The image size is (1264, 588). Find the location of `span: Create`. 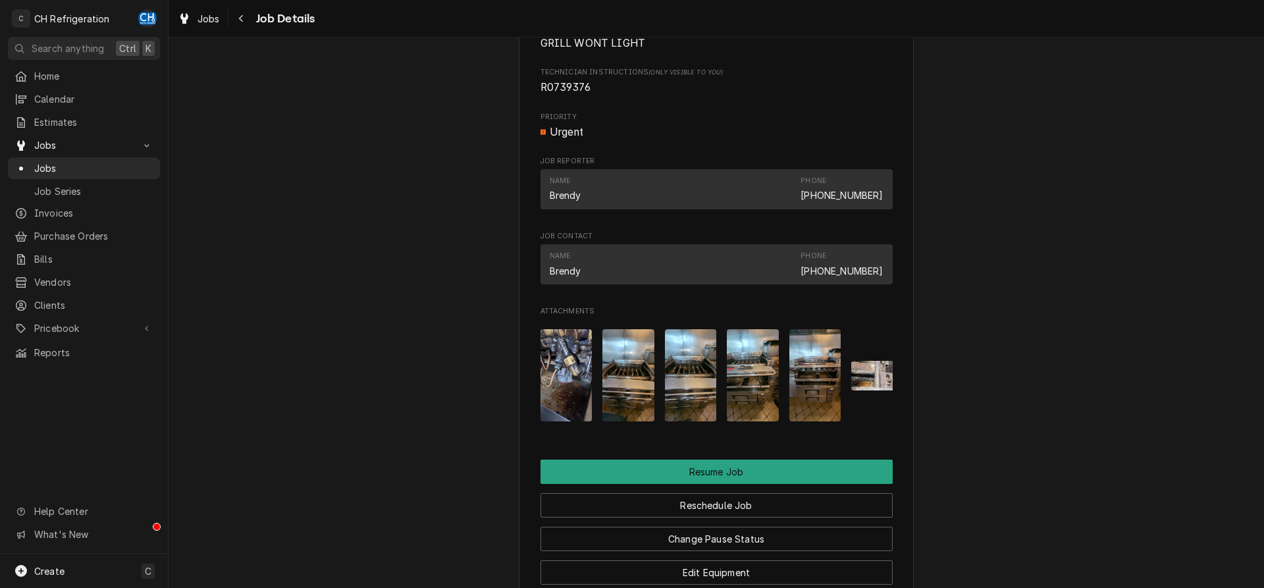

span: Create is located at coordinates (49, 571).